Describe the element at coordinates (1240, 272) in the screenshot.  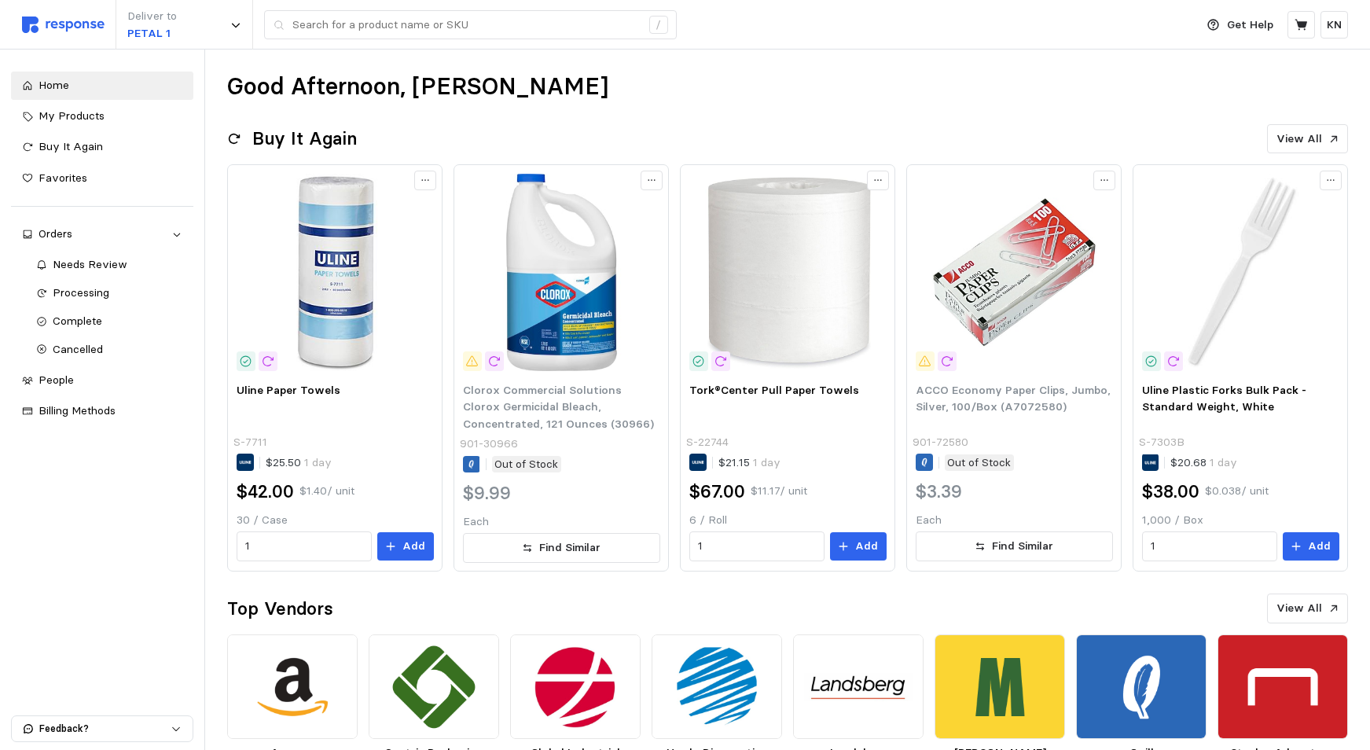
I see `img: S-7303B` at that location.